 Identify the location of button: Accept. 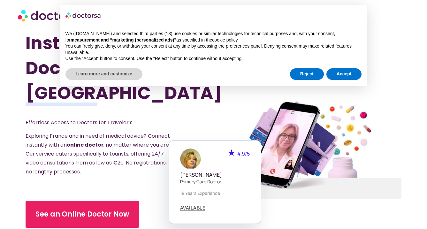
(344, 74).